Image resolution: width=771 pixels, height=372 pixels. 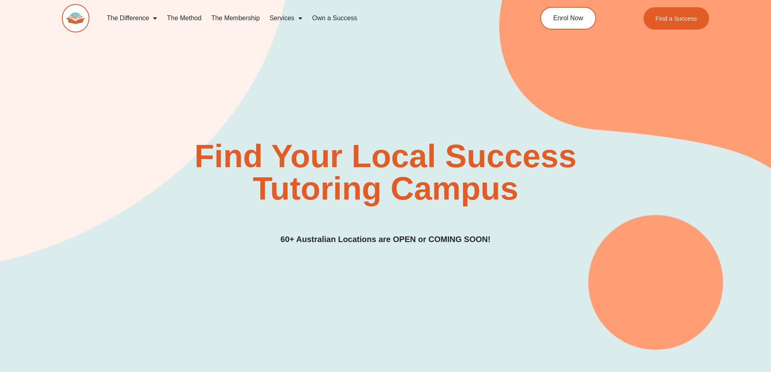 I want to click on a: Enrol Now, so click(x=568, y=18).